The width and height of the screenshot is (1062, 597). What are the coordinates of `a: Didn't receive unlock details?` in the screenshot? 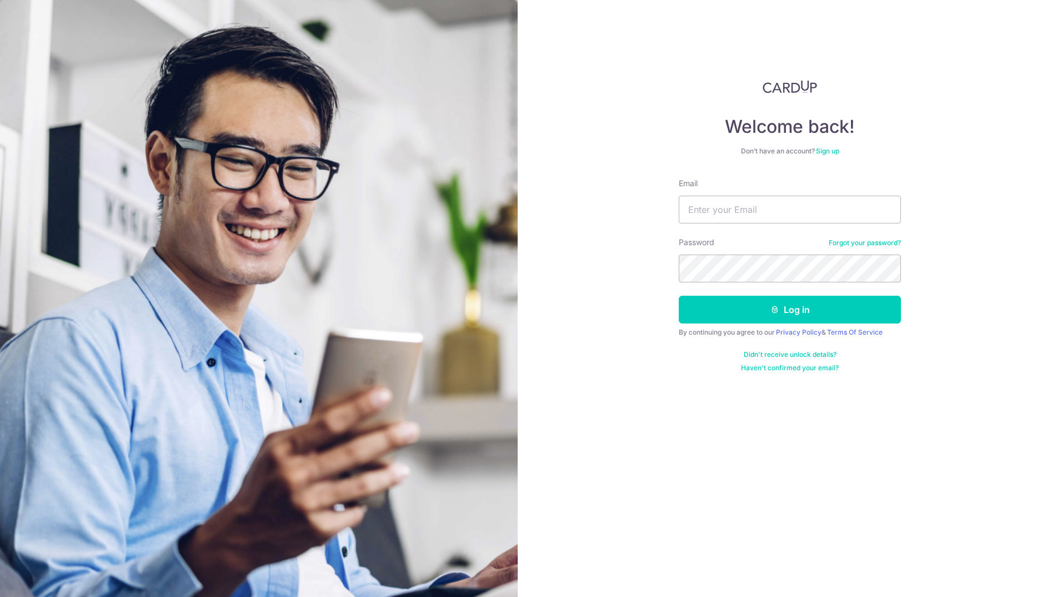 It's located at (790, 355).